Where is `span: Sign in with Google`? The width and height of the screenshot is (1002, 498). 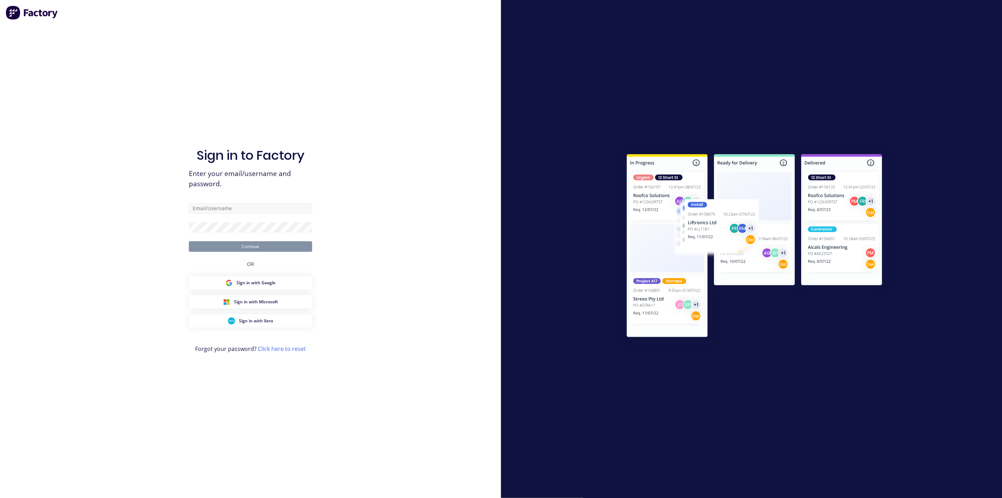
span: Sign in with Google is located at coordinates (256, 283).